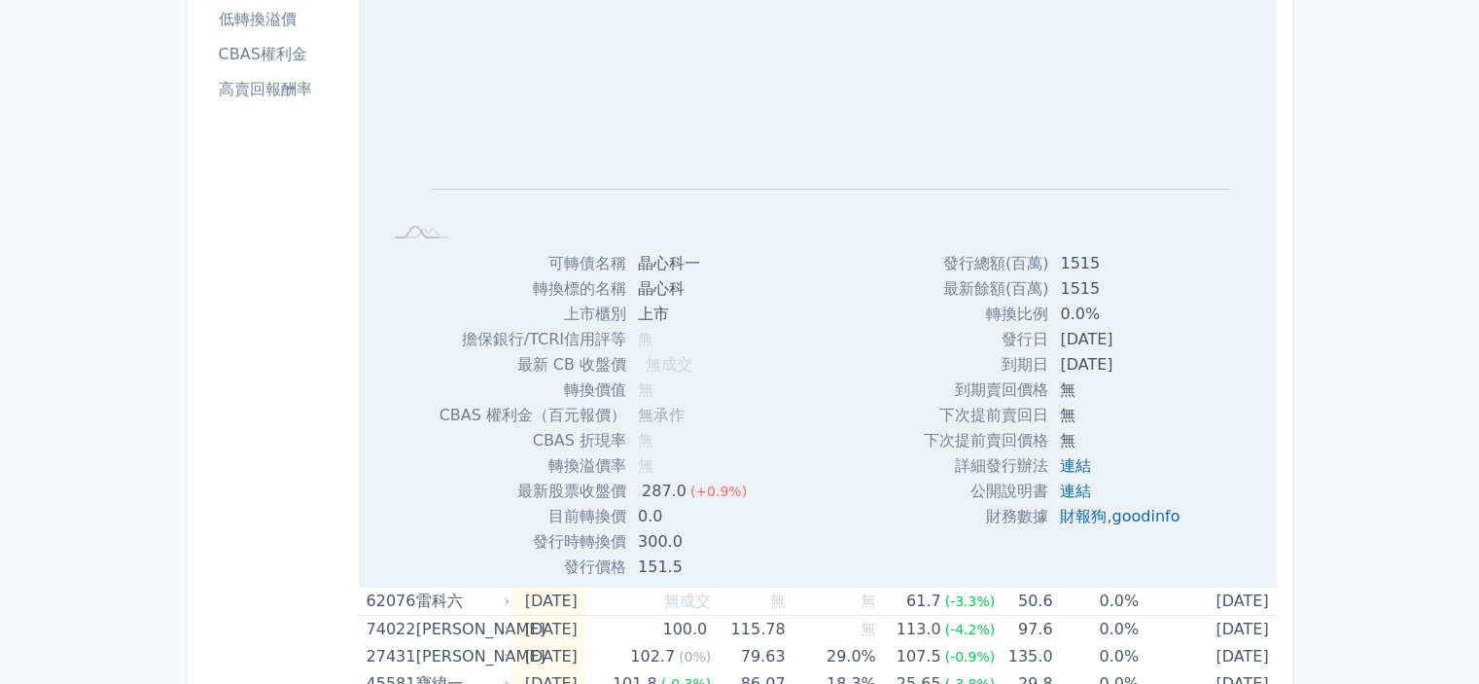 This screenshot has width=1479, height=684. Describe the element at coordinates (533, 390) in the screenshot. I see `td: 轉換價值` at that location.